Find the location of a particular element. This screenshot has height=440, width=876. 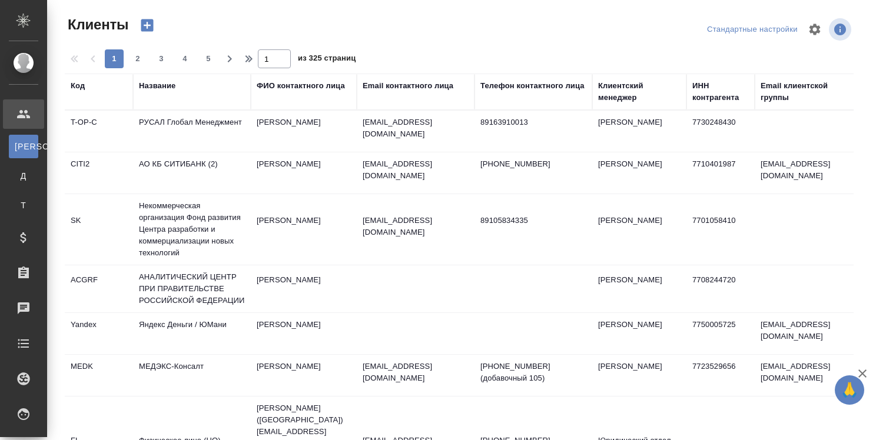

td: Яндекс Деньги / ЮМани is located at coordinates (192, 334).